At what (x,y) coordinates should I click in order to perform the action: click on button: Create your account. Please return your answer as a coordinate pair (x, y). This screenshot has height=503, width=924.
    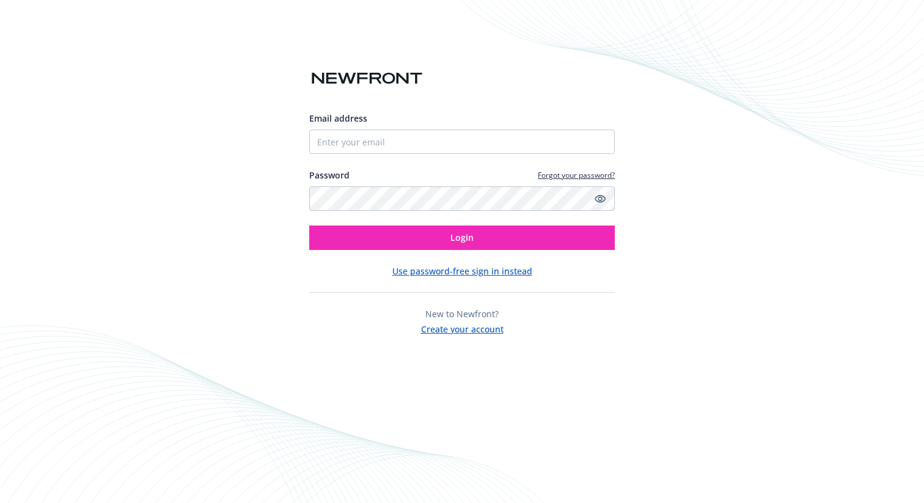
    Looking at the image, I should click on (462, 328).